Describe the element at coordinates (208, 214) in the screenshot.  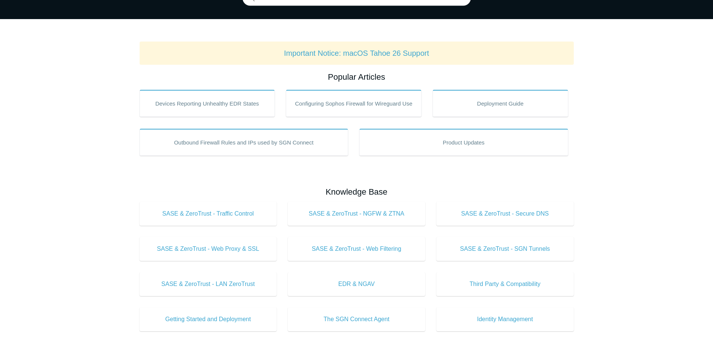
I see `a: SASE & ZeroTrust - Traffic Control` at that location.